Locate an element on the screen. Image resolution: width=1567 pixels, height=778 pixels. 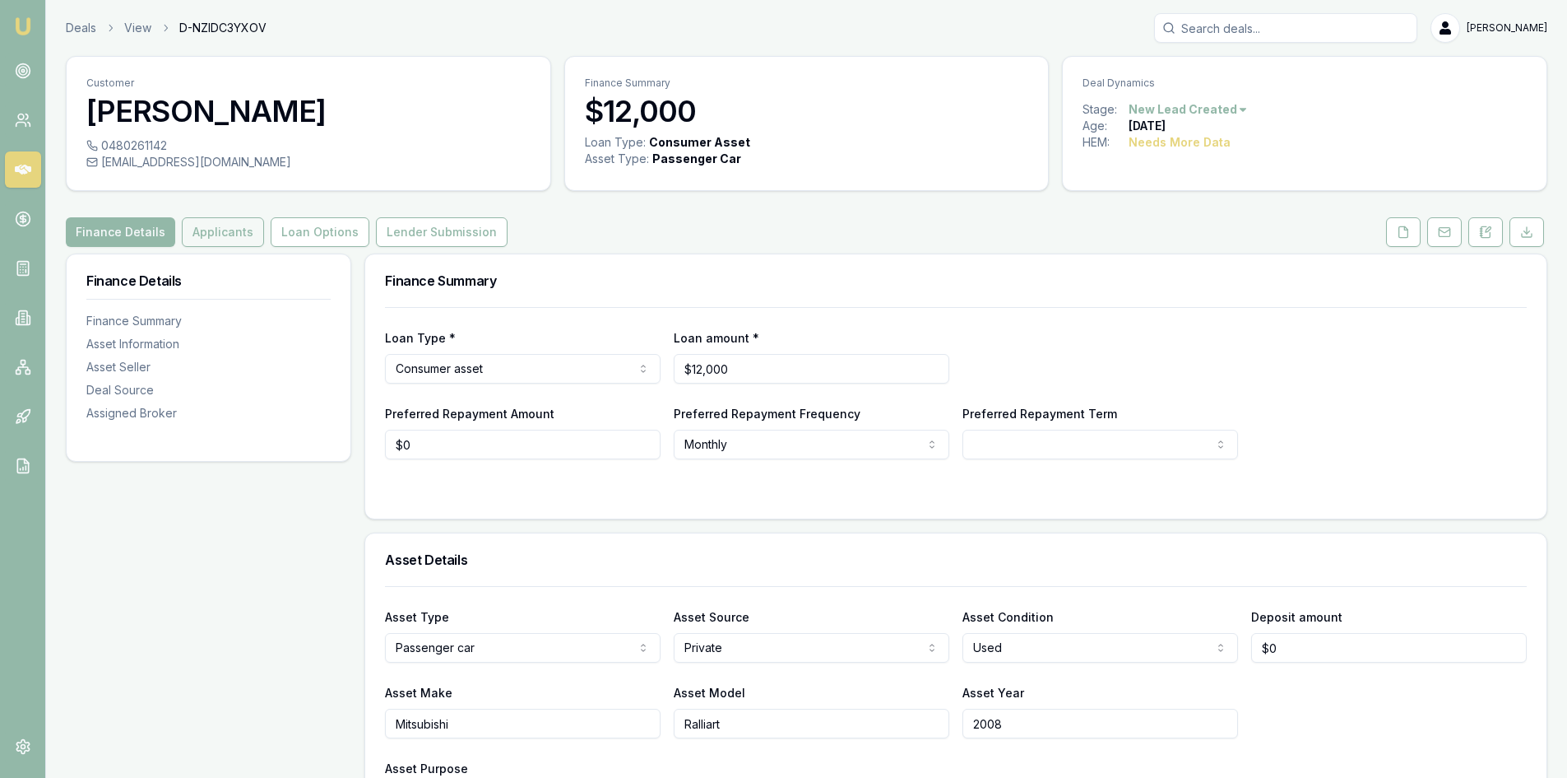
div: Asset Type : is located at coordinates (617, 159).